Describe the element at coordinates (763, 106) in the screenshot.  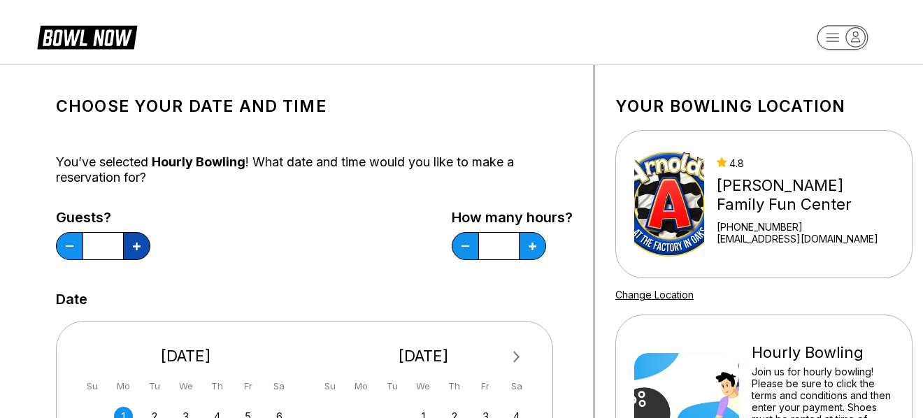
I see `h1: Your bowling location` at that location.